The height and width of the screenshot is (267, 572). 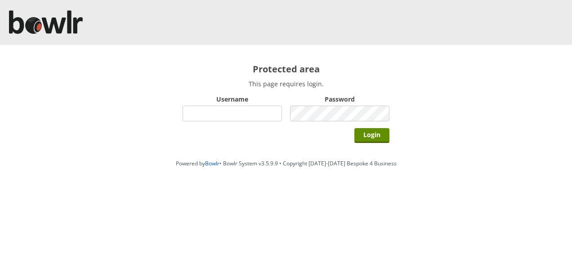 I want to click on h2: Protected area, so click(x=286, y=69).